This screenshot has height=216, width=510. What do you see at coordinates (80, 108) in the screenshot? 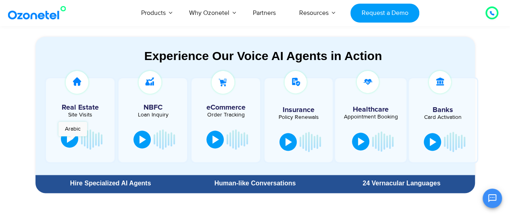
I see `h5: Real Estate` at bounding box center [80, 108].